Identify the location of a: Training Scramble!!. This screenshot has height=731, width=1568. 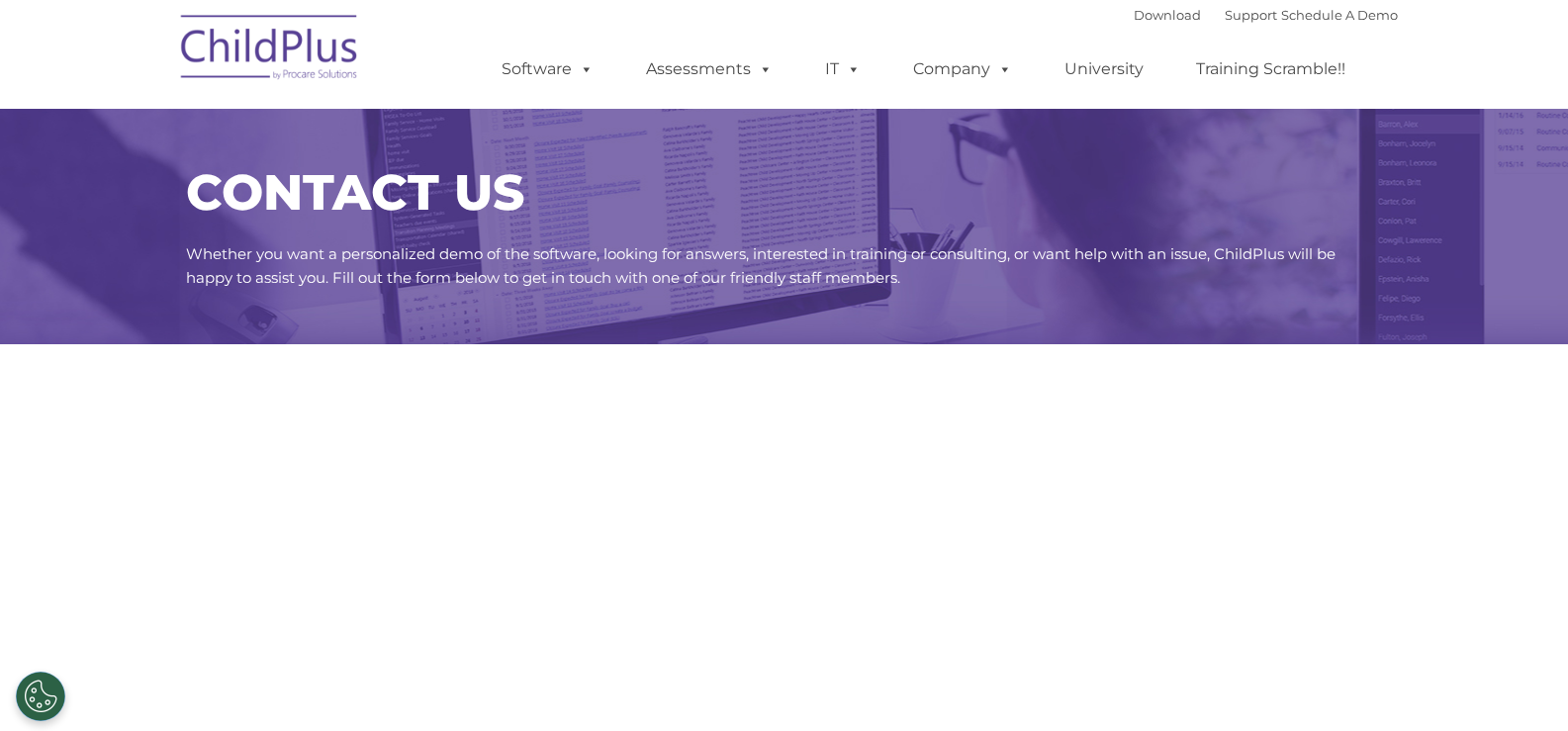
(1270, 69).